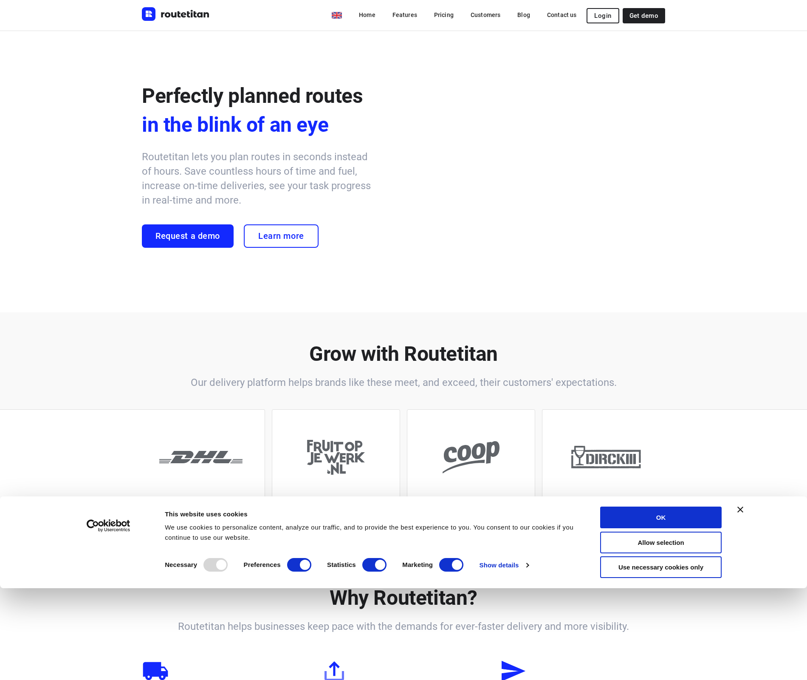 The image size is (807, 680). What do you see at coordinates (644, 16) in the screenshot?
I see `a: Get demo` at bounding box center [644, 16].